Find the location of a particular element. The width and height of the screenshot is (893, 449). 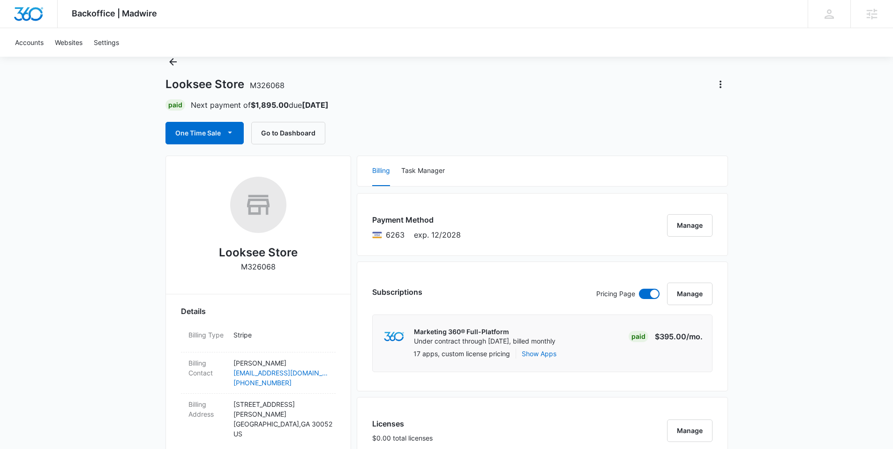

span: Backoffice | Madwire is located at coordinates (114, 13).